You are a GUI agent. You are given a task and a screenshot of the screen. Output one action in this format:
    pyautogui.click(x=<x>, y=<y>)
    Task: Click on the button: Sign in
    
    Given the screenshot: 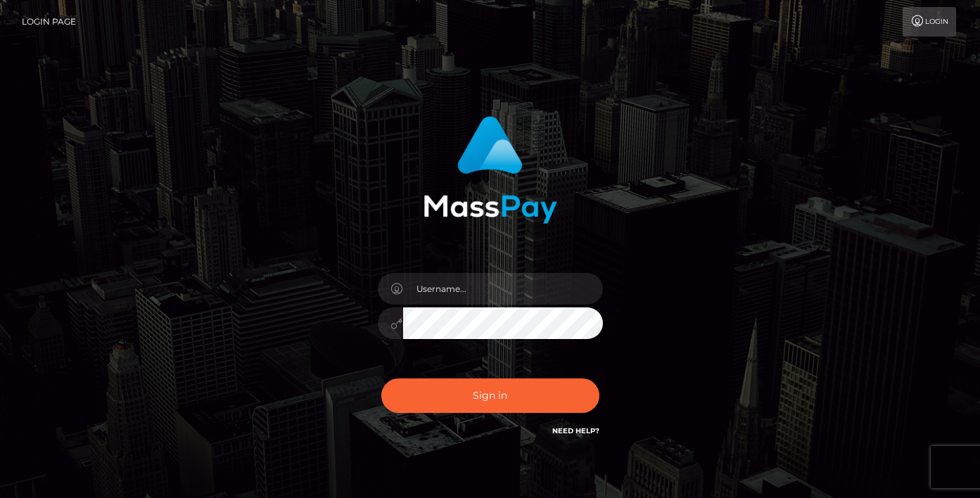 What is the action you would take?
    pyautogui.click(x=490, y=395)
    